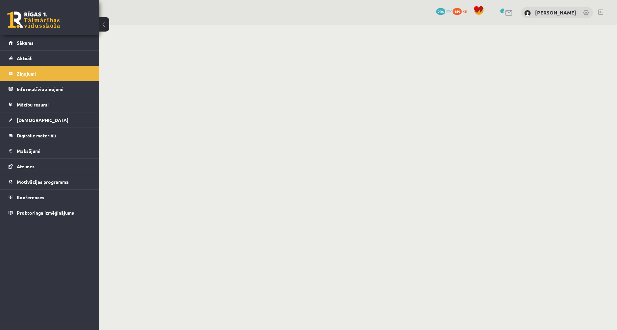 Image resolution: width=617 pixels, height=330 pixels. Describe the element at coordinates (54, 151) in the screenshot. I see `legend: Maksājumi` at that location.